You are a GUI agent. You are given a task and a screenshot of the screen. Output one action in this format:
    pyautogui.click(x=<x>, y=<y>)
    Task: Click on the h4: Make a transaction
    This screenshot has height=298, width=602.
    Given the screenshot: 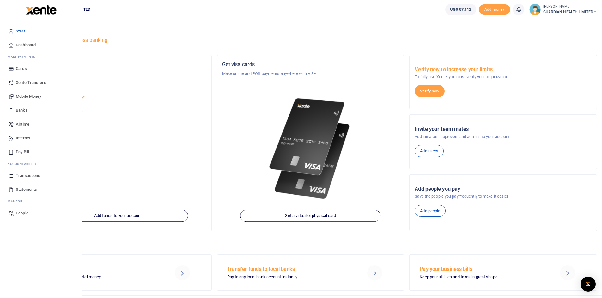 What is the action you would take?
    pyautogui.click(x=310, y=243)
    